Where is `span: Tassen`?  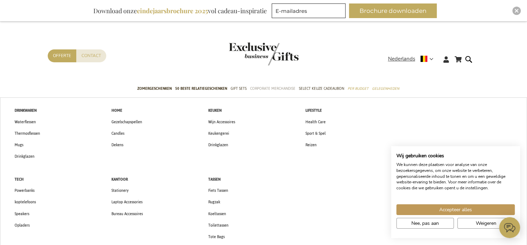 span: Tassen is located at coordinates (214, 179).